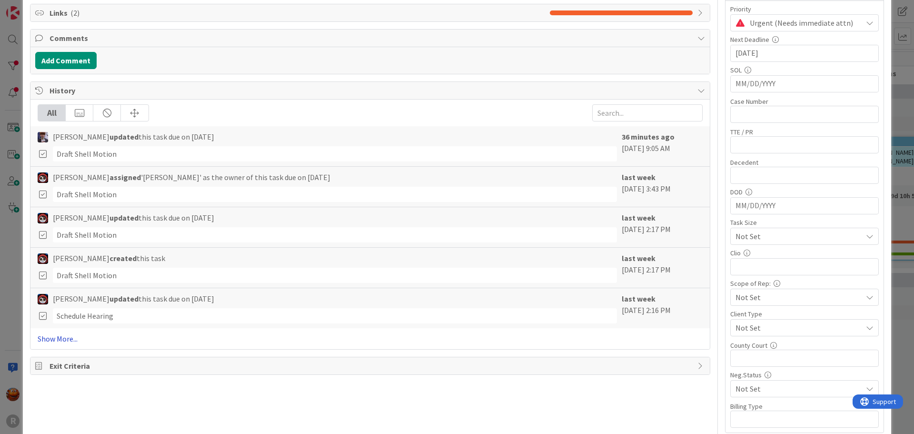 The image size is (914, 434). I want to click on div: Scope of Rep:, so click(805, 283).